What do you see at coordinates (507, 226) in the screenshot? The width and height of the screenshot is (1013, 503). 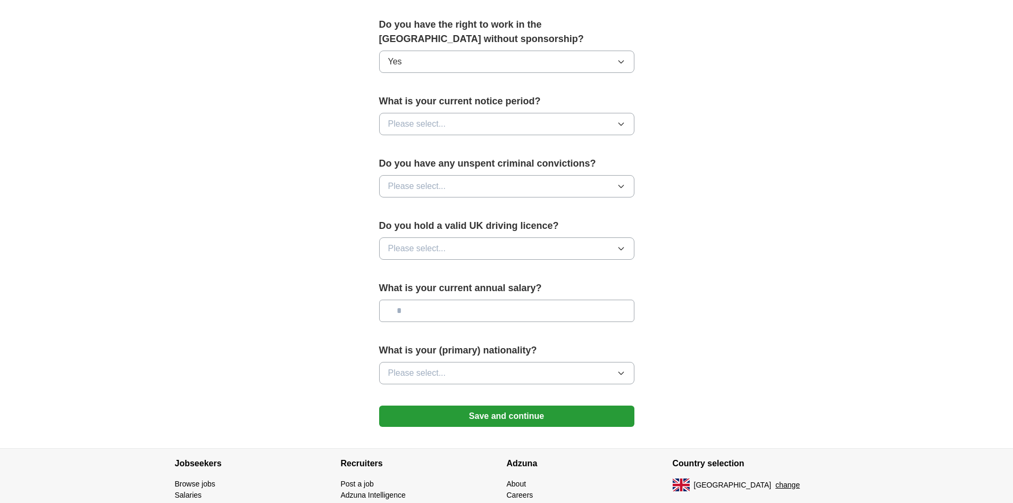 I see `label: Do you hold a valid UK driving licence?` at bounding box center [507, 226].